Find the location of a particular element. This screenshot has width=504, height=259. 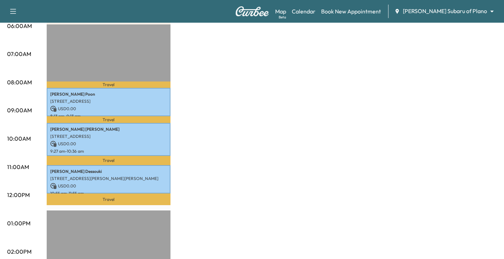

p: 02:00PM is located at coordinates (19, 251).